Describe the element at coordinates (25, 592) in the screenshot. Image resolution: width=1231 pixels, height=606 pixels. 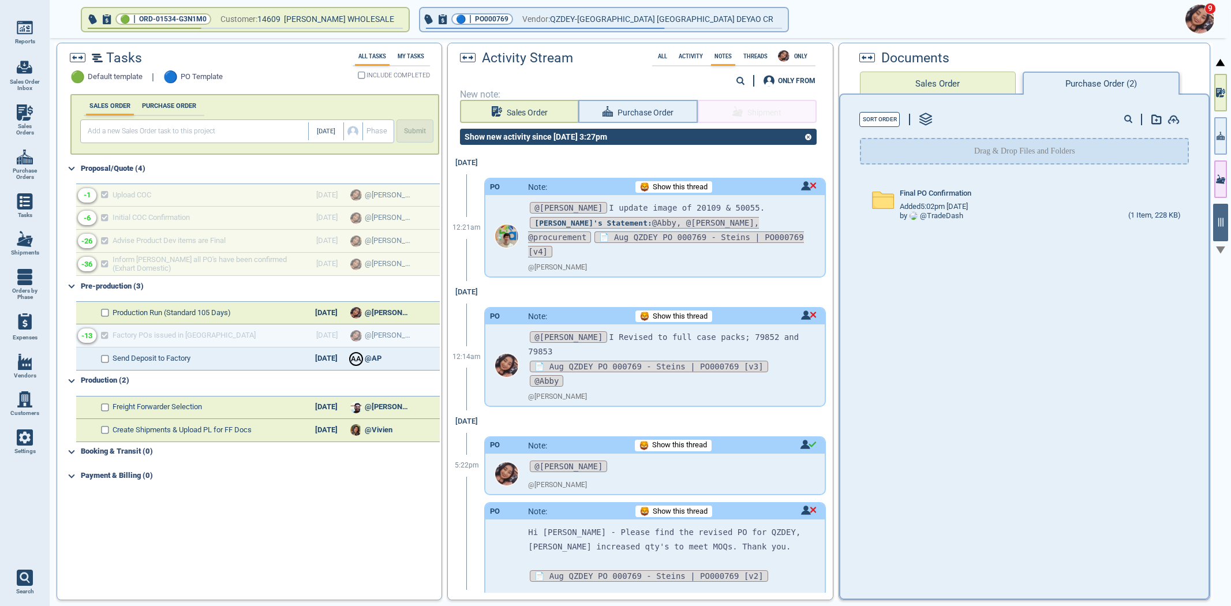
I see `span: Search` at that location.